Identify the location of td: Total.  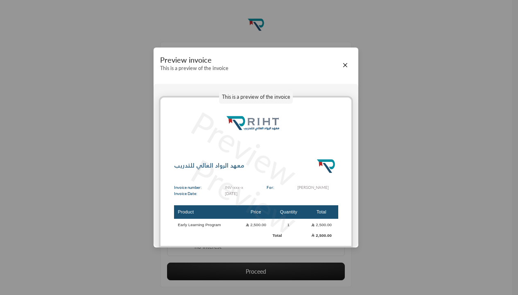
(288, 235).